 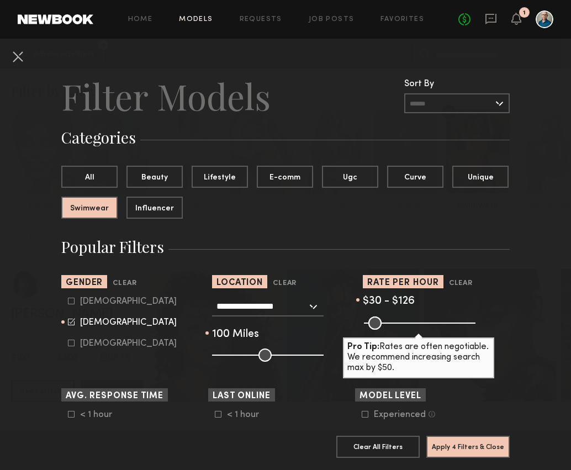 I want to click on button: Cancel, so click(x=18, y=56).